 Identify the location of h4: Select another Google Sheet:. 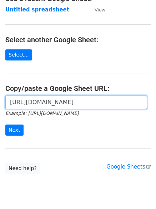
(78, 40).